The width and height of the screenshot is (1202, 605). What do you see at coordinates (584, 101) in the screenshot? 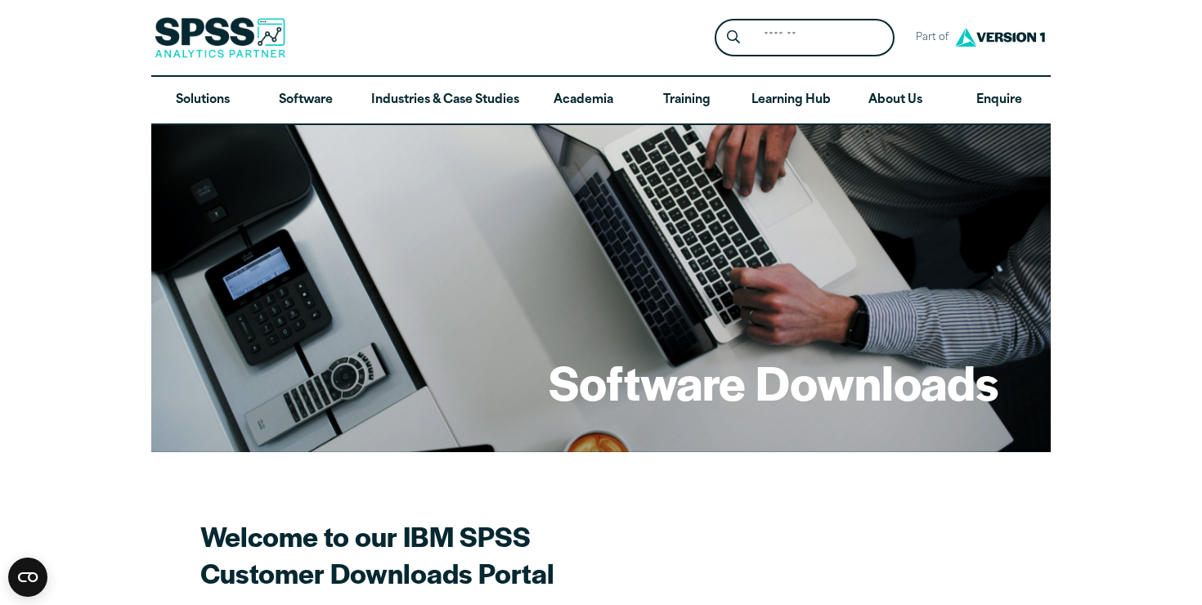
I see `a: Academia` at bounding box center [584, 101].